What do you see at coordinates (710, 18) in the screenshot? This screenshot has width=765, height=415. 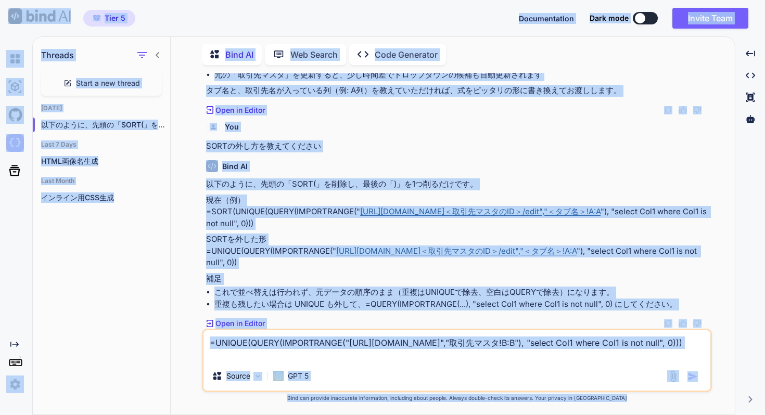 I see `button: Invite Team` at bounding box center [710, 18].